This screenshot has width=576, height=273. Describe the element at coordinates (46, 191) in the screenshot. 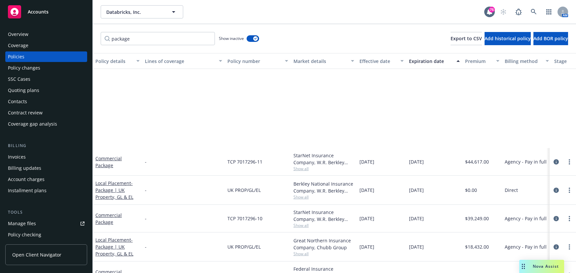

I see `a: Installment plans` at that location.